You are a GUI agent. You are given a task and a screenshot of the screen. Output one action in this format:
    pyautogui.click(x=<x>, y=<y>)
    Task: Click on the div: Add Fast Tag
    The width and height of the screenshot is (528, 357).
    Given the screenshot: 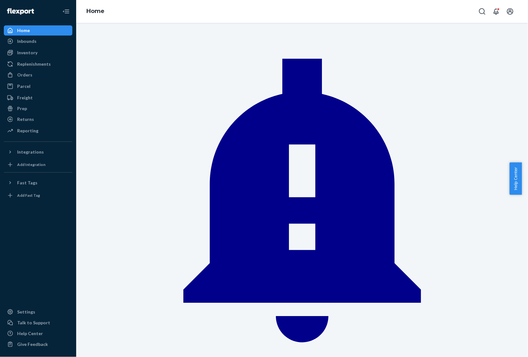 What is the action you would take?
    pyautogui.click(x=29, y=195)
    